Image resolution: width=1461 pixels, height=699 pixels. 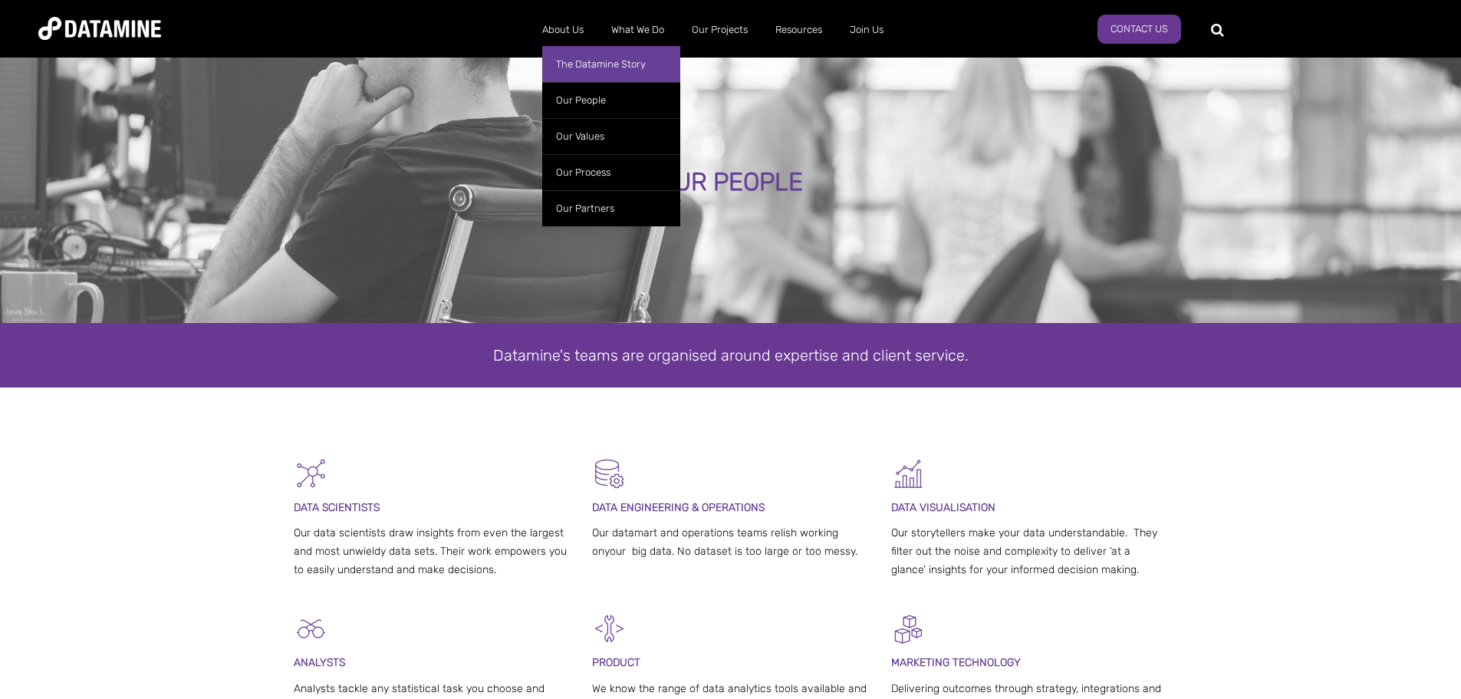 I want to click on a: Resources, so click(x=798, y=30).